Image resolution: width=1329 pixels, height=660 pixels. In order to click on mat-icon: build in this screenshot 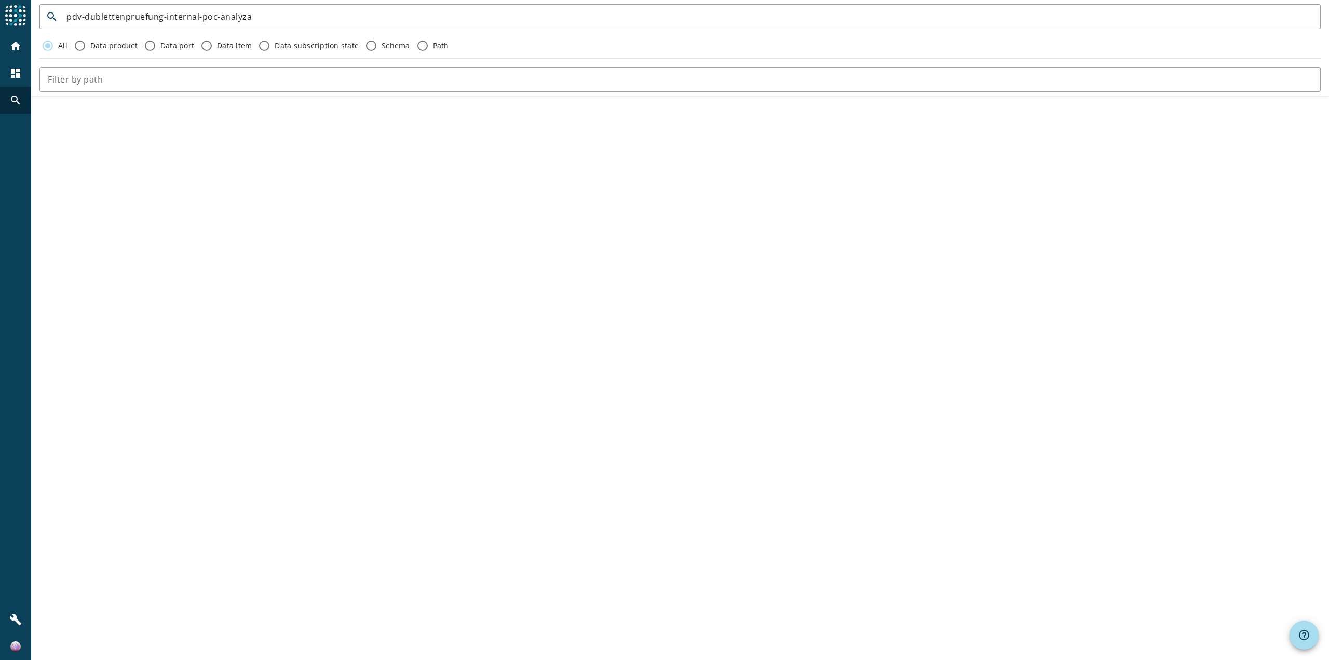, I will do `click(16, 620)`.